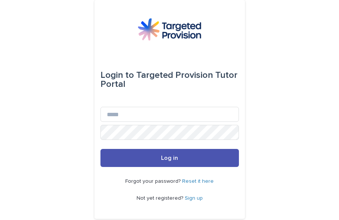 This screenshot has height=220, width=339. Describe the element at coordinates (117, 75) in the screenshot. I see `span: Login to` at that location.